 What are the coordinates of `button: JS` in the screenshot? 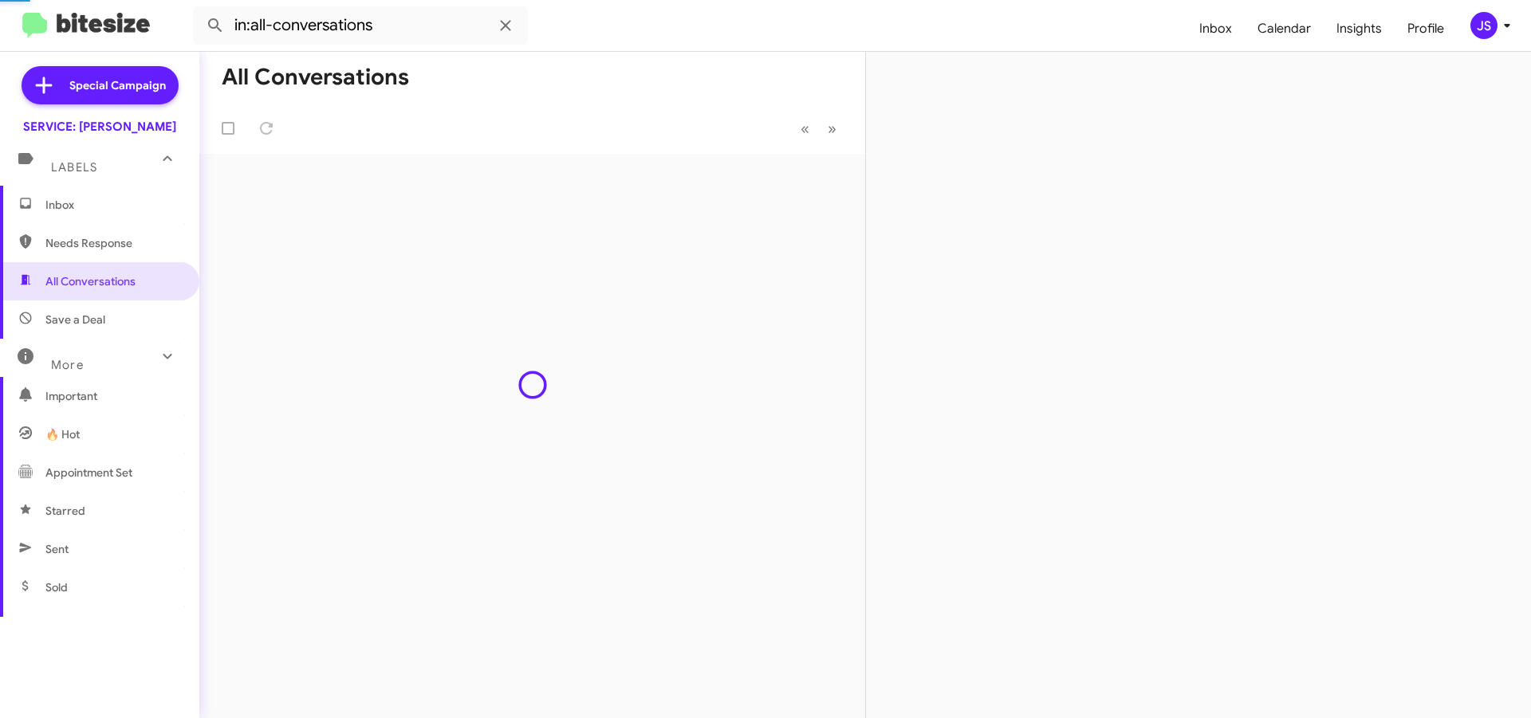 It's located at (1485, 26).